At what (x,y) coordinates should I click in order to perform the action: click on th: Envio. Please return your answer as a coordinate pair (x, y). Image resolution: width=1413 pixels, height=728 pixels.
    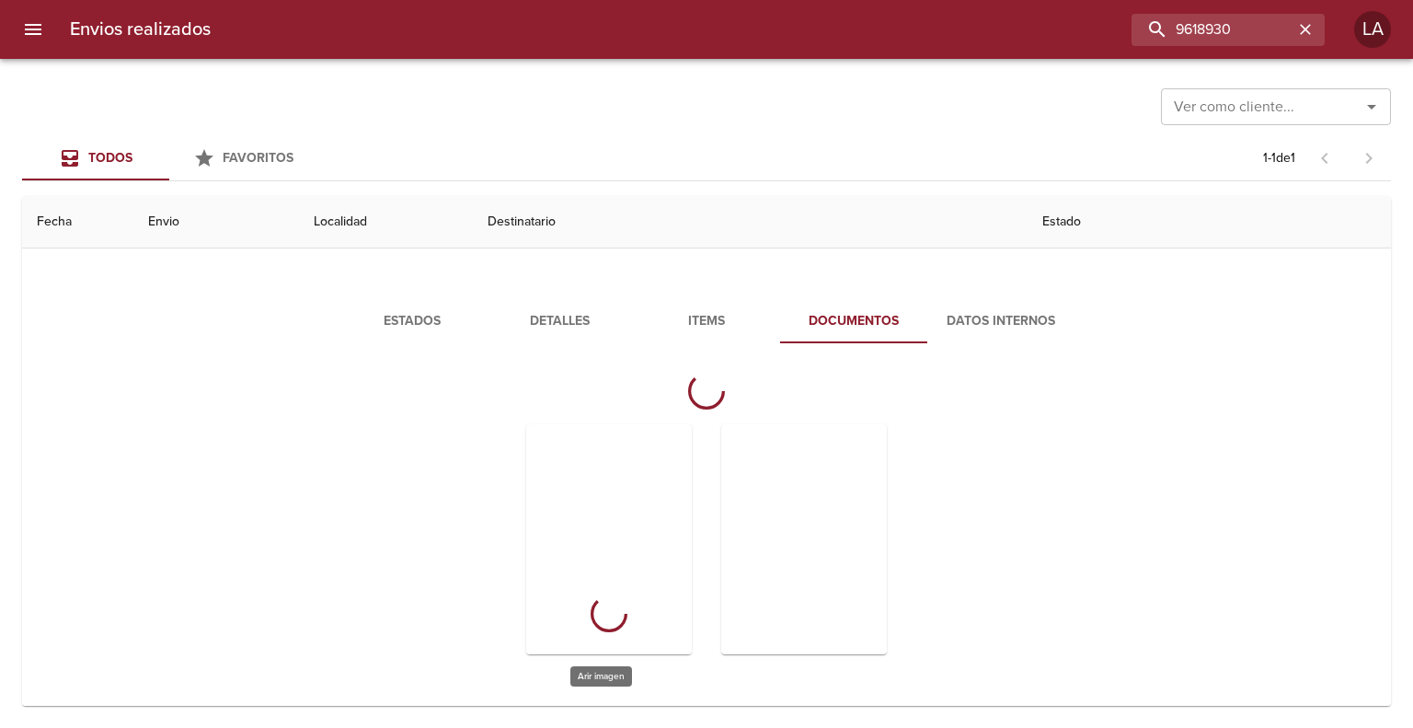
    Looking at the image, I should click on (216, 222).